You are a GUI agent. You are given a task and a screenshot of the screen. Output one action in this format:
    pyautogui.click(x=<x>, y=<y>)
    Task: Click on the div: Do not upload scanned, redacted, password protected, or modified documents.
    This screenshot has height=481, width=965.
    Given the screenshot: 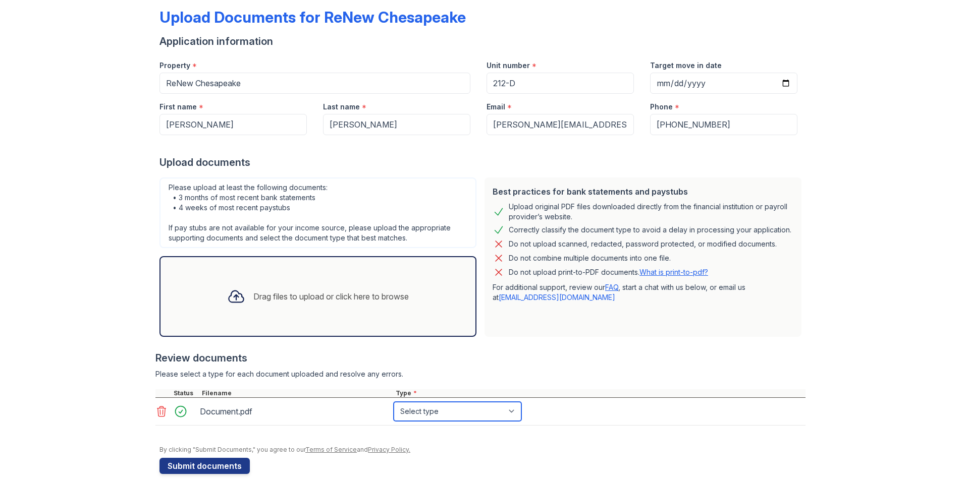 What is the action you would take?
    pyautogui.click(x=642, y=244)
    